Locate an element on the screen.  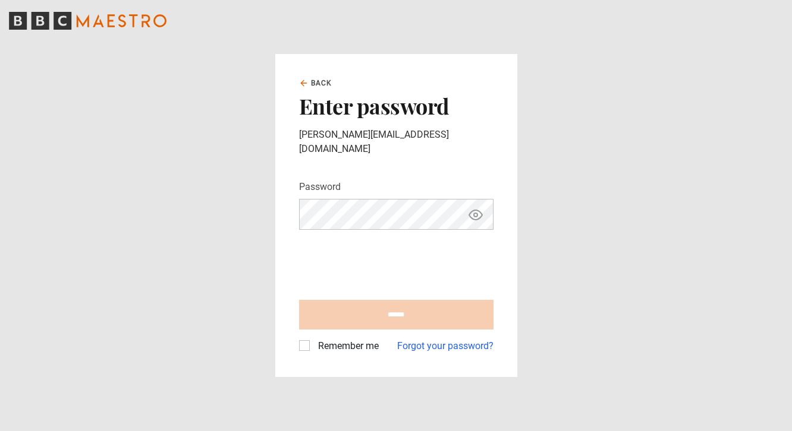
button: Show password is located at coordinates (475, 215).